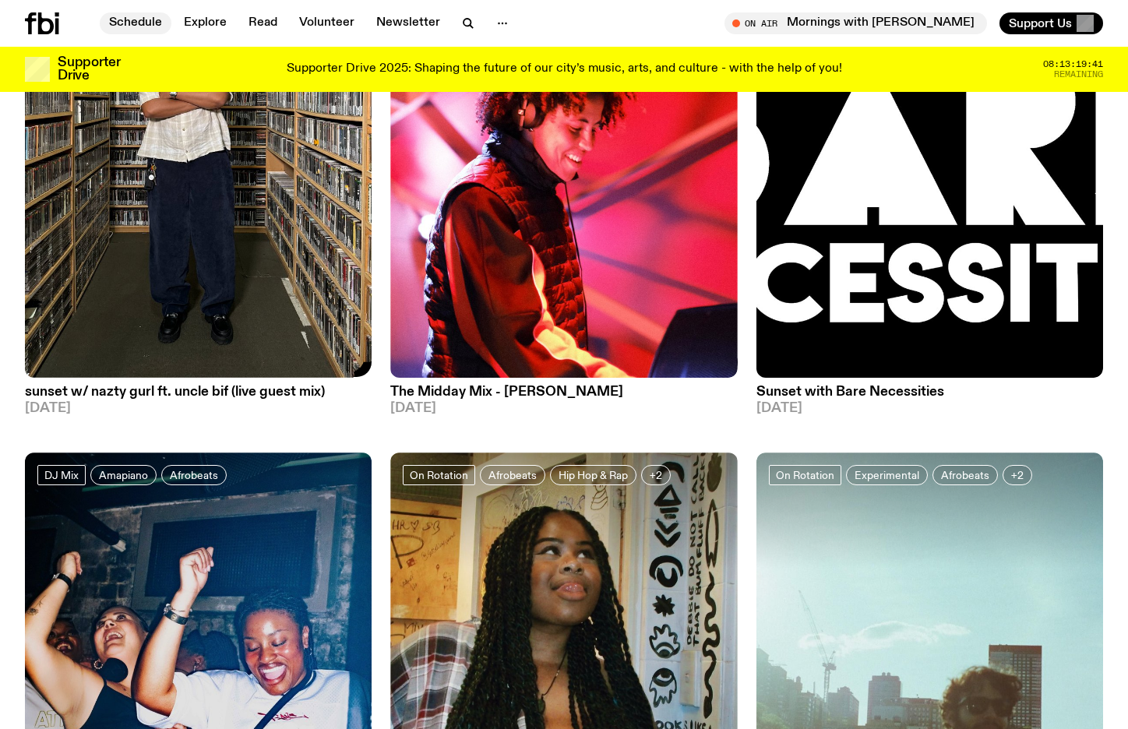  What do you see at coordinates (62, 475) in the screenshot?
I see `span: DJ Mix` at bounding box center [62, 475].